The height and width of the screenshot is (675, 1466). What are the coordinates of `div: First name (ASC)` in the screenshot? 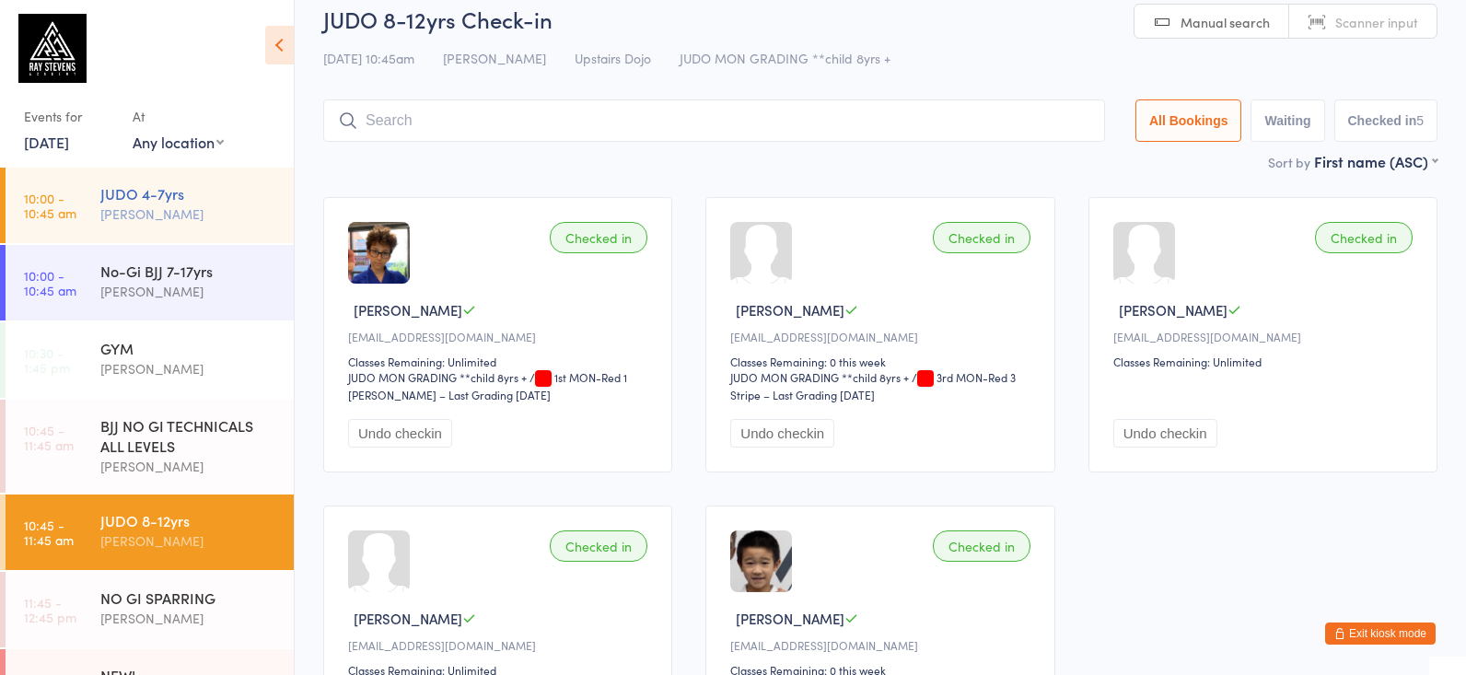 It's located at (1376, 161).